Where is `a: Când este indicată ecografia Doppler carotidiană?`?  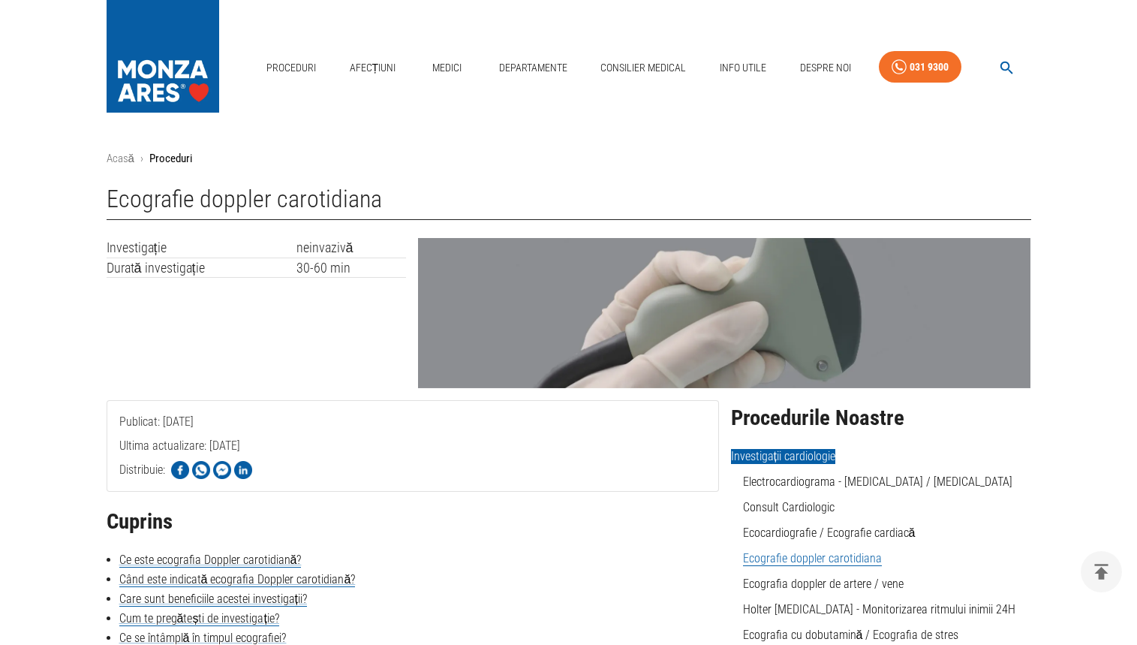
a: Când este indicată ecografia Doppler carotidiană? is located at coordinates (237, 579).